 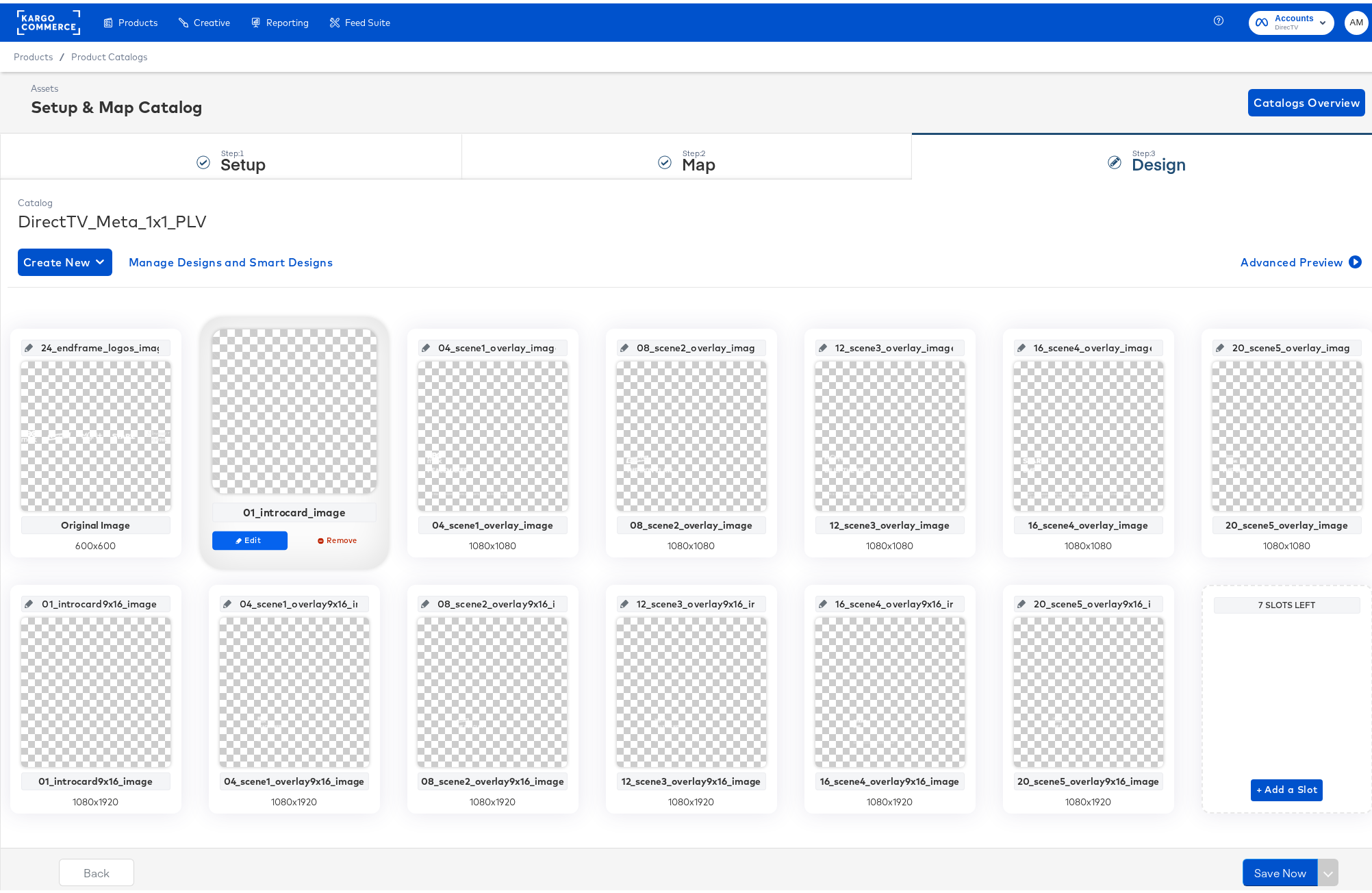 I want to click on button: Remove, so click(x=338, y=537).